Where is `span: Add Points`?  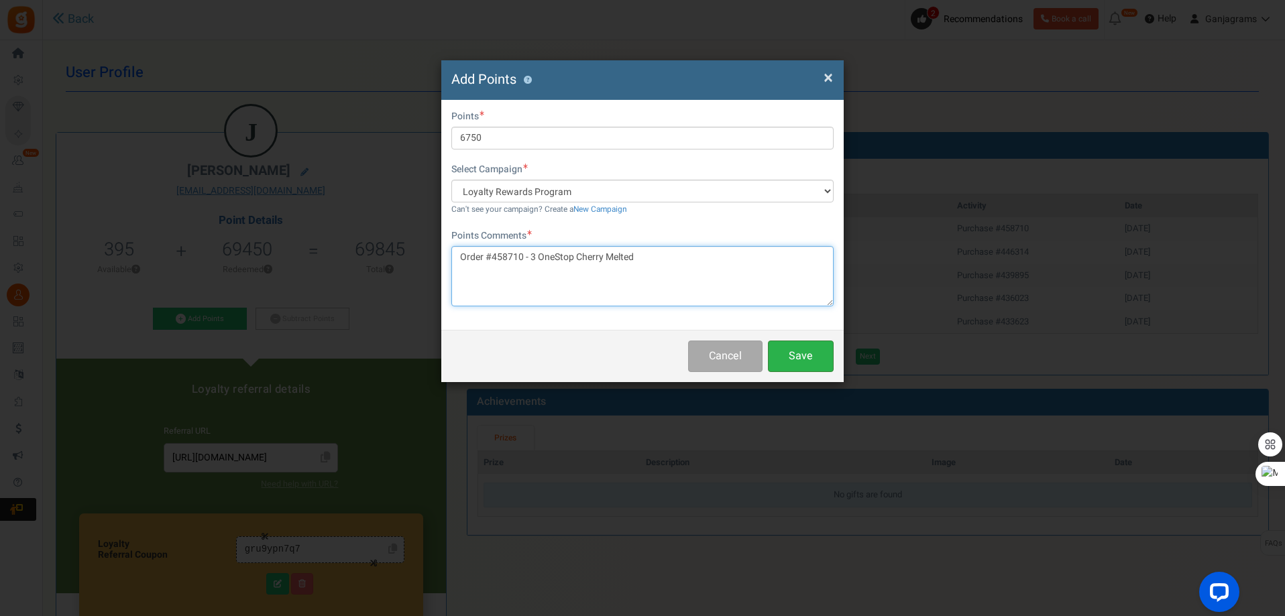 span: Add Points is located at coordinates (483, 79).